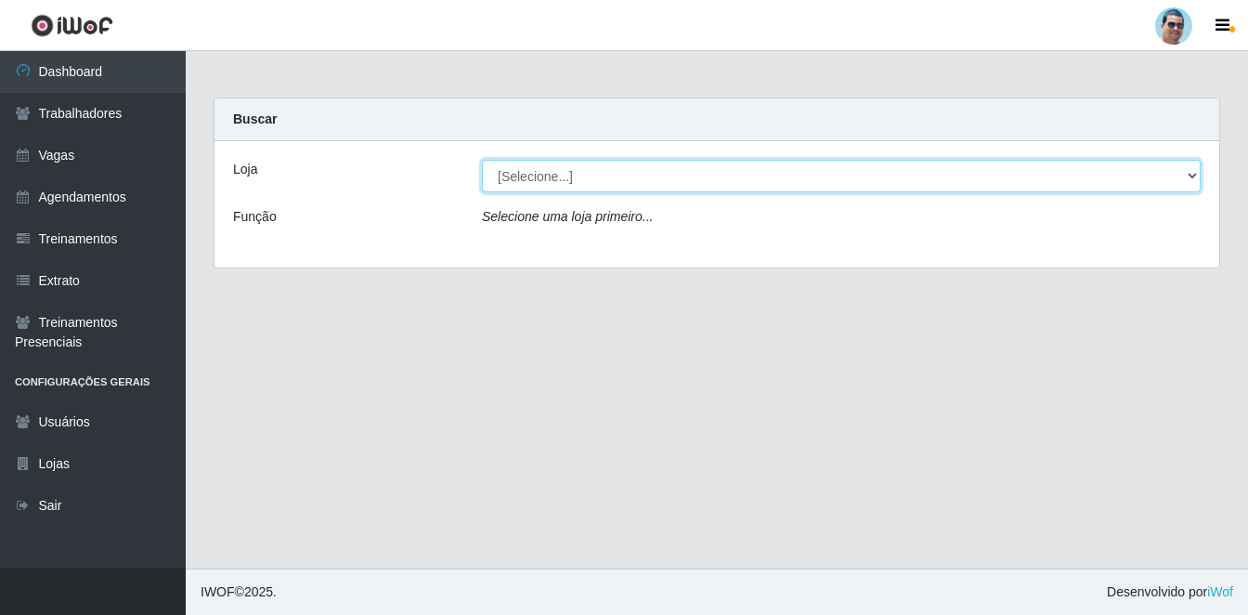  Describe the element at coordinates (1221, 592) in the screenshot. I see `a: iWof` at that location.